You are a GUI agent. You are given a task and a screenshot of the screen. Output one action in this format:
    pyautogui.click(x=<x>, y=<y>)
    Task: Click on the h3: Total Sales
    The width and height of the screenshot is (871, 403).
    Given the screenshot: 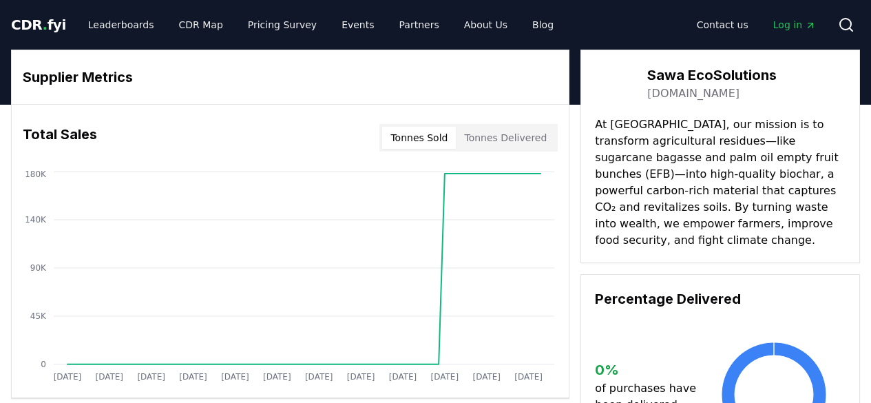 What is the action you would take?
    pyautogui.click(x=60, y=138)
    